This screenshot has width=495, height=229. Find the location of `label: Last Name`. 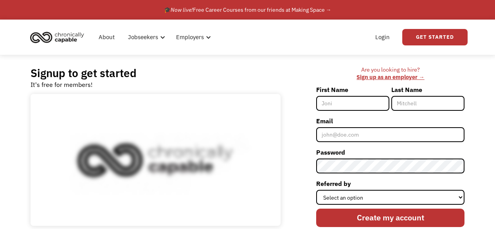

label: Last Name is located at coordinates (428, 90).